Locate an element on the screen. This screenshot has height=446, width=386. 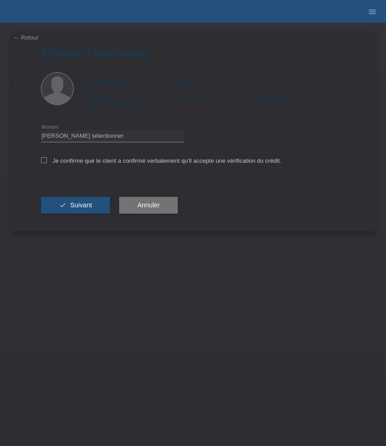
div: Reinehr is located at coordinates (215, 79).